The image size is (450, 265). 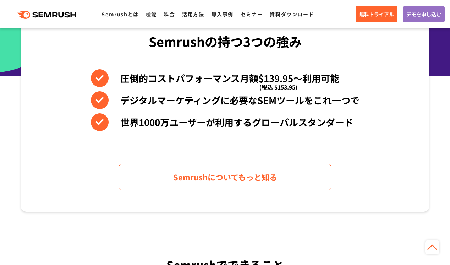 What do you see at coordinates (225, 41) in the screenshot?
I see `div: Semrushの持つ3つの強み` at bounding box center [225, 41].